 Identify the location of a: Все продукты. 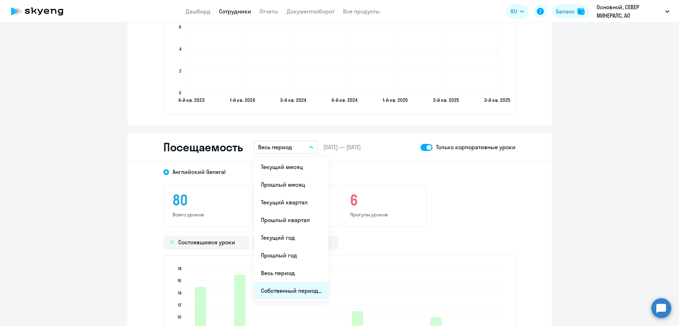
(361, 11).